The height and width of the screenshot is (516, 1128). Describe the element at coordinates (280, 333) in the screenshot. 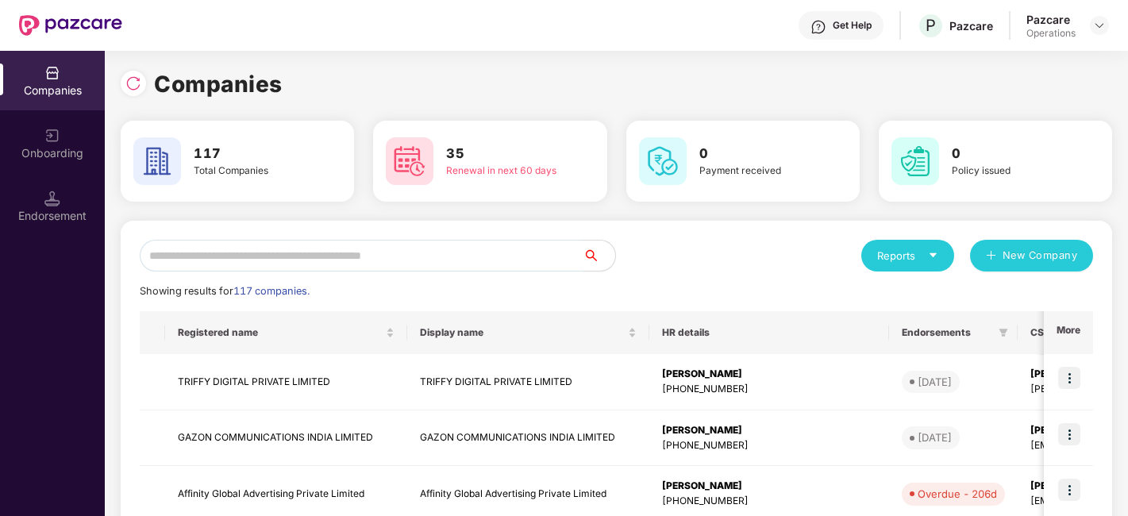

I see `span: Registered name` at that location.